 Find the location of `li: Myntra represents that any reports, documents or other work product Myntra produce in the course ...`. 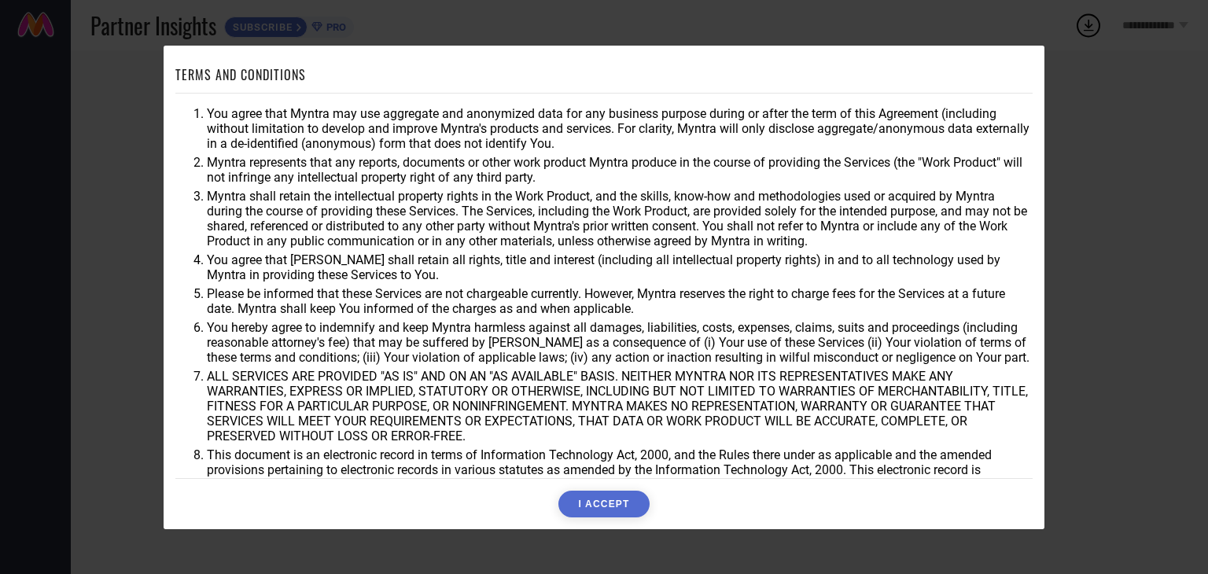

li: Myntra represents that any reports, documents or other work product Myntra produce in the course ... is located at coordinates (620, 170).